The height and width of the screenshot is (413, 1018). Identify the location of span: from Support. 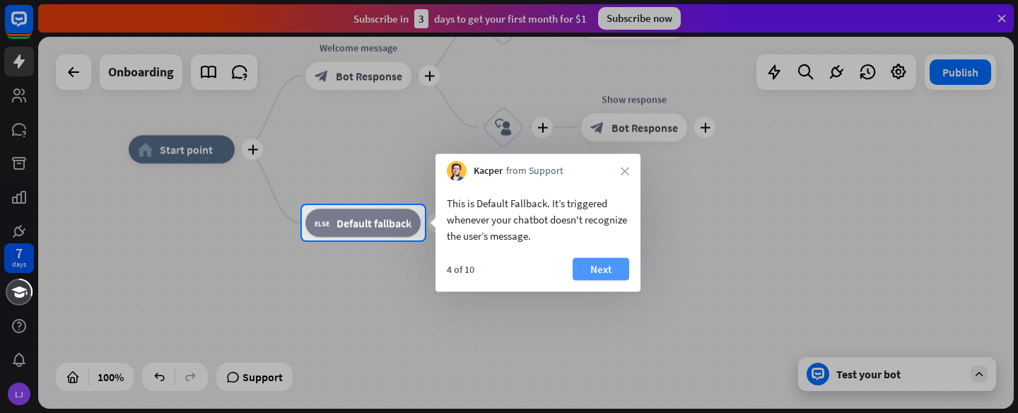
(534, 171).